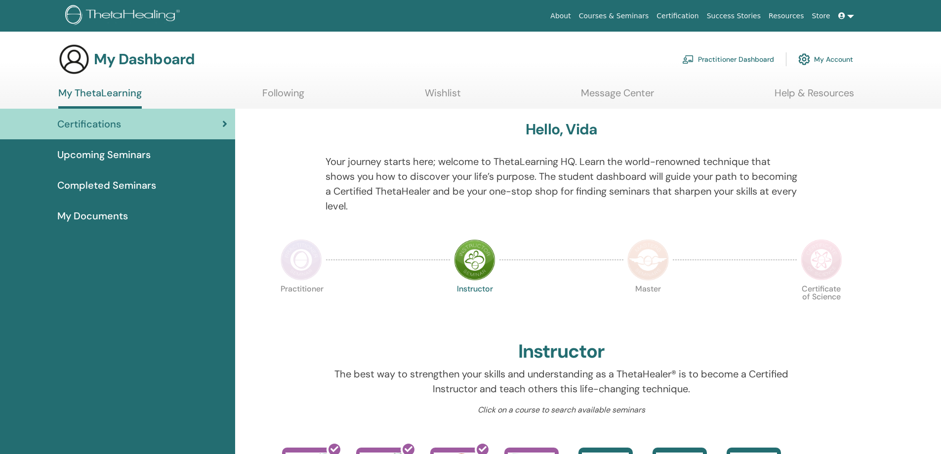 This screenshot has width=941, height=454. I want to click on a: My Account, so click(825, 59).